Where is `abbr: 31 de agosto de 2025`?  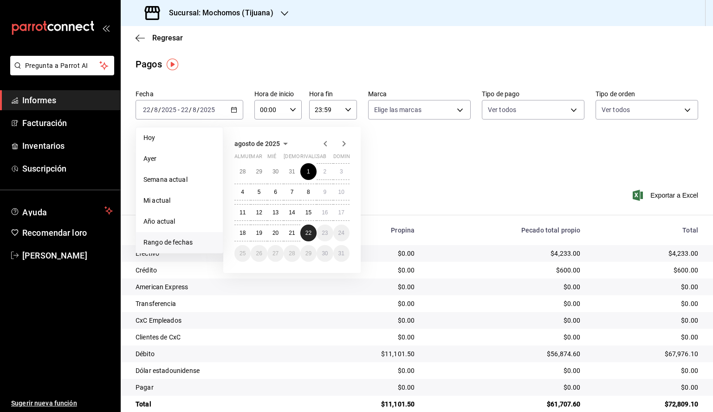
abbr: 31 de agosto de 2025 is located at coordinates (341, 253).